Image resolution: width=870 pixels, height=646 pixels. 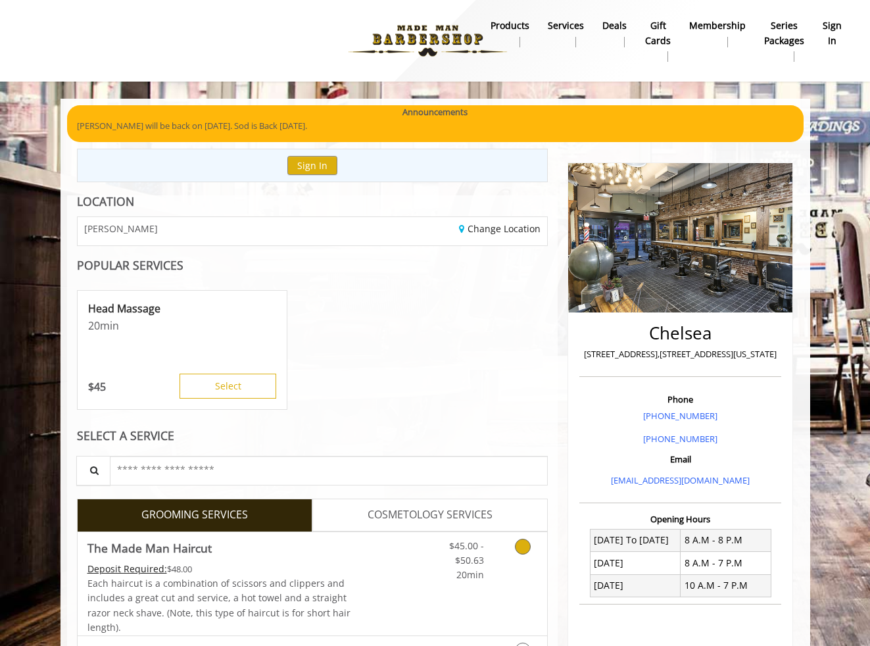 What do you see at coordinates (566, 26) in the screenshot?
I see `b: Services` at bounding box center [566, 26].